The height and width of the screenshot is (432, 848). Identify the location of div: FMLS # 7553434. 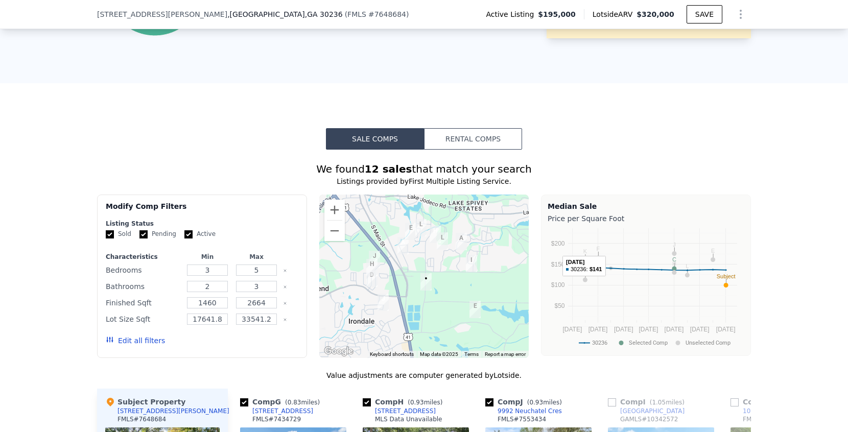
(521, 419).